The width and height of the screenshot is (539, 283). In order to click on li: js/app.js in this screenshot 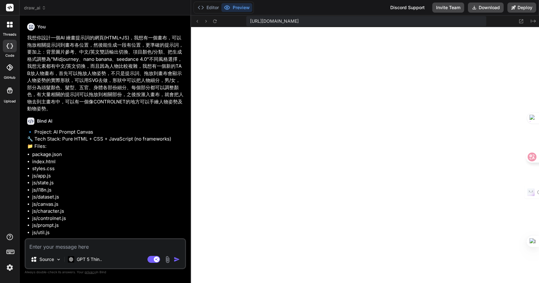, I will do `click(108, 176)`.